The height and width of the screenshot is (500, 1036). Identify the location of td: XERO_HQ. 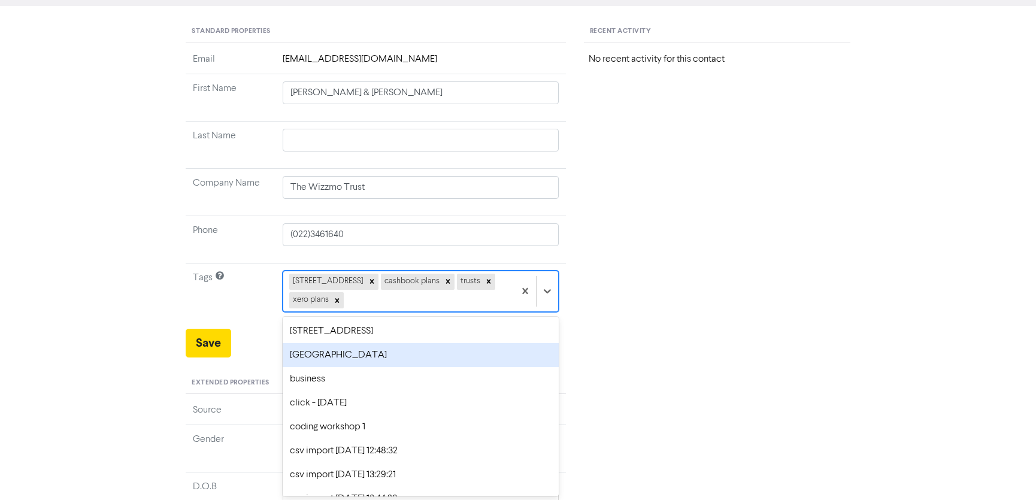
(421, 414).